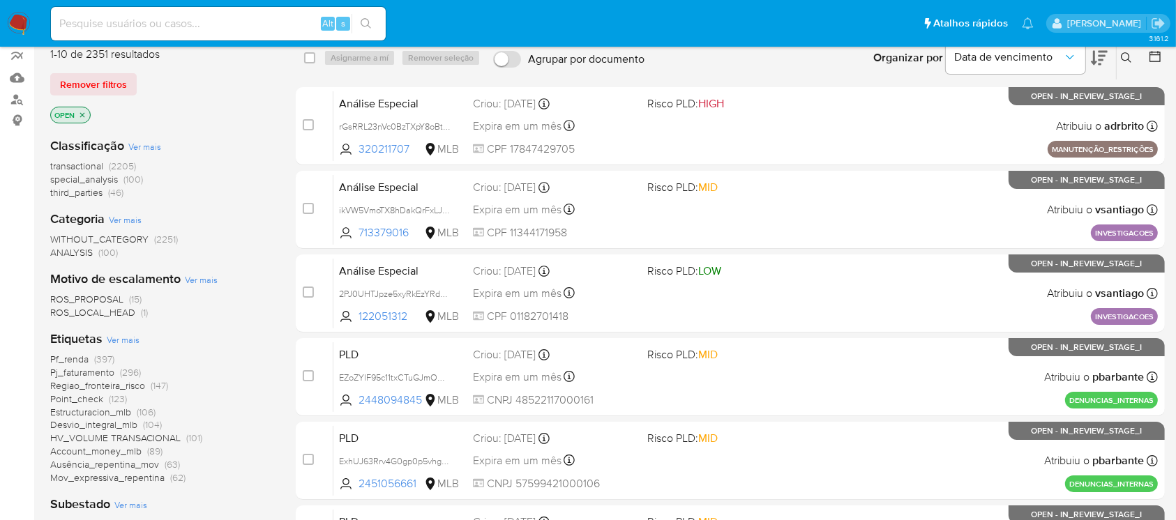 The height and width of the screenshot is (520, 1176). I want to click on span: Alt, so click(328, 23).